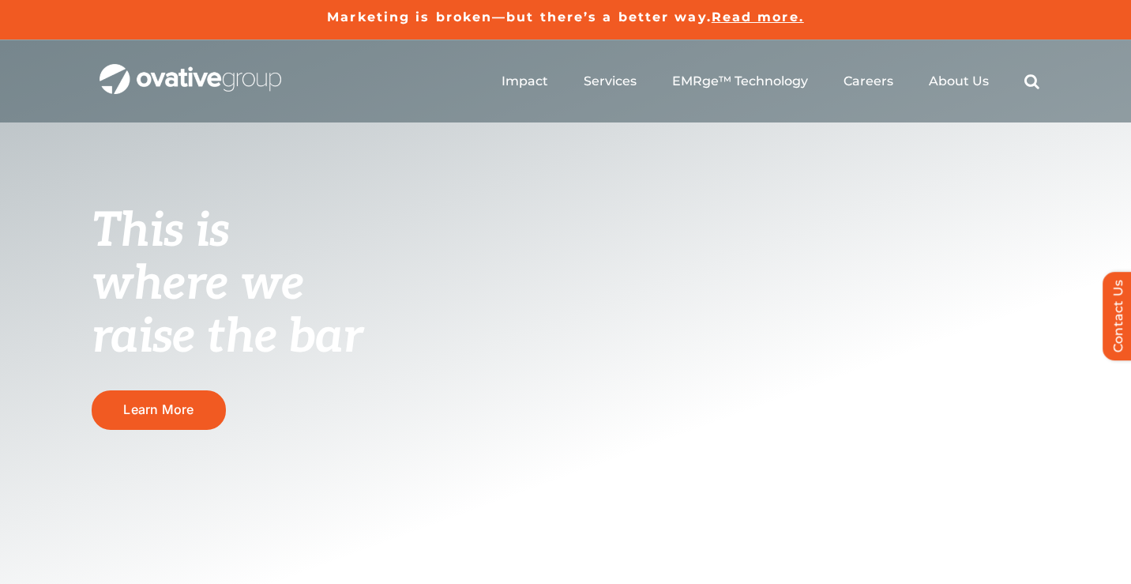  I want to click on a: Careers, so click(868, 81).